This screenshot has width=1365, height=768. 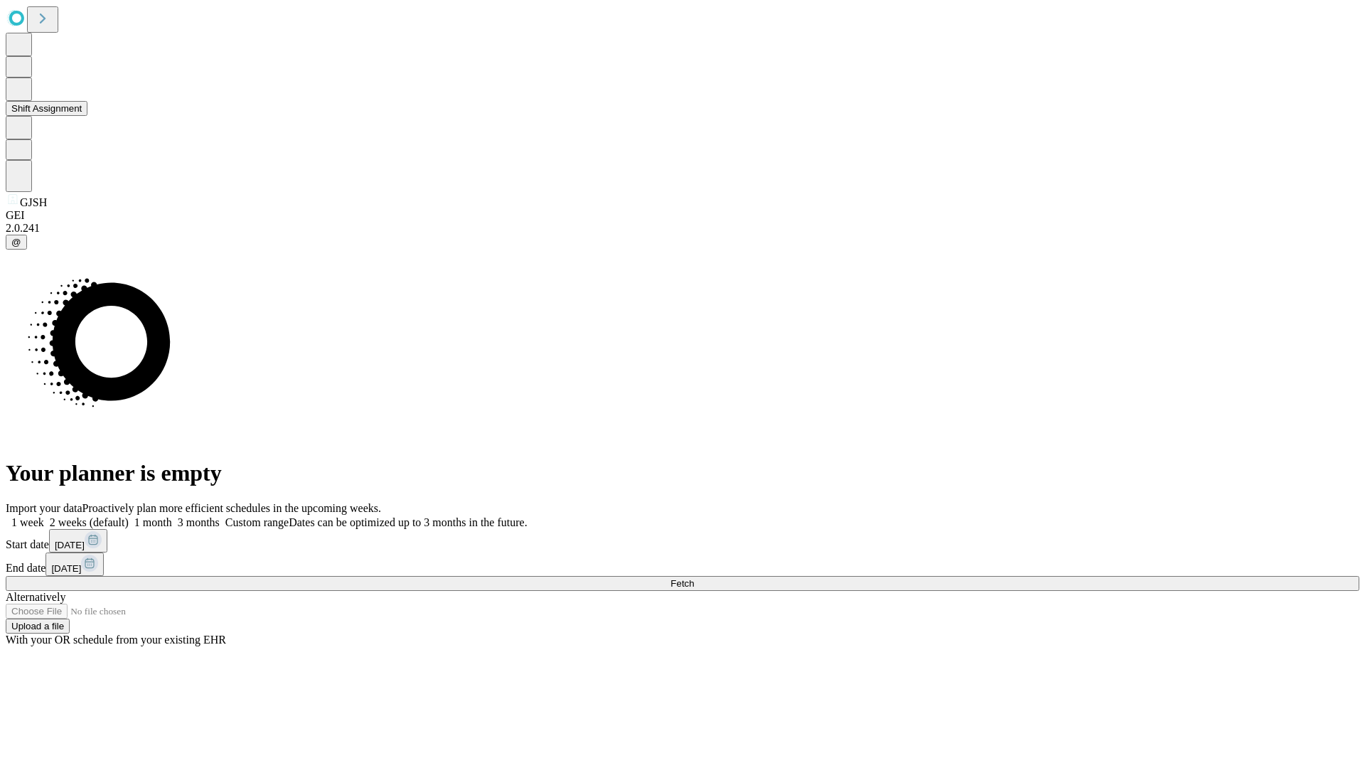 What do you see at coordinates (89, 522) in the screenshot?
I see `span: 2 weeks (default)` at bounding box center [89, 522].